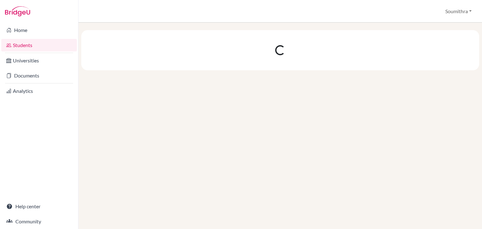 This screenshot has height=229, width=482. What do you see at coordinates (39, 222) in the screenshot?
I see `a: Community` at bounding box center [39, 222].